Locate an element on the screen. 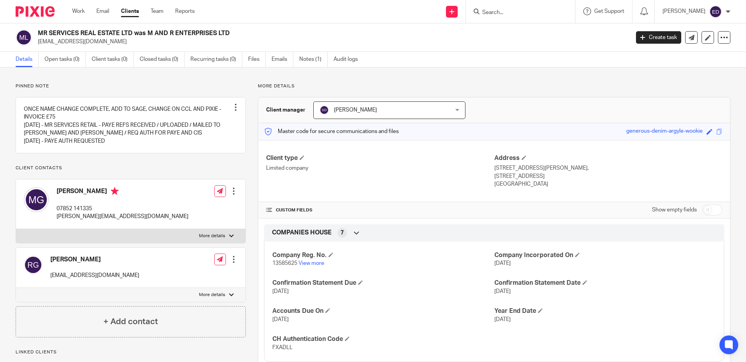 Image resolution: width=746 pixels, height=362 pixels. h4: Address is located at coordinates (608, 158).